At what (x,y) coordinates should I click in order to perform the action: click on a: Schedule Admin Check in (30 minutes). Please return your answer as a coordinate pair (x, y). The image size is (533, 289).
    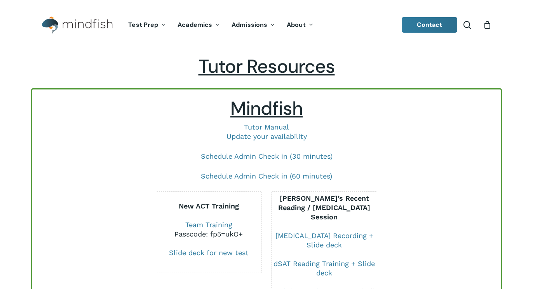
    Looking at the image, I should click on (267, 156).